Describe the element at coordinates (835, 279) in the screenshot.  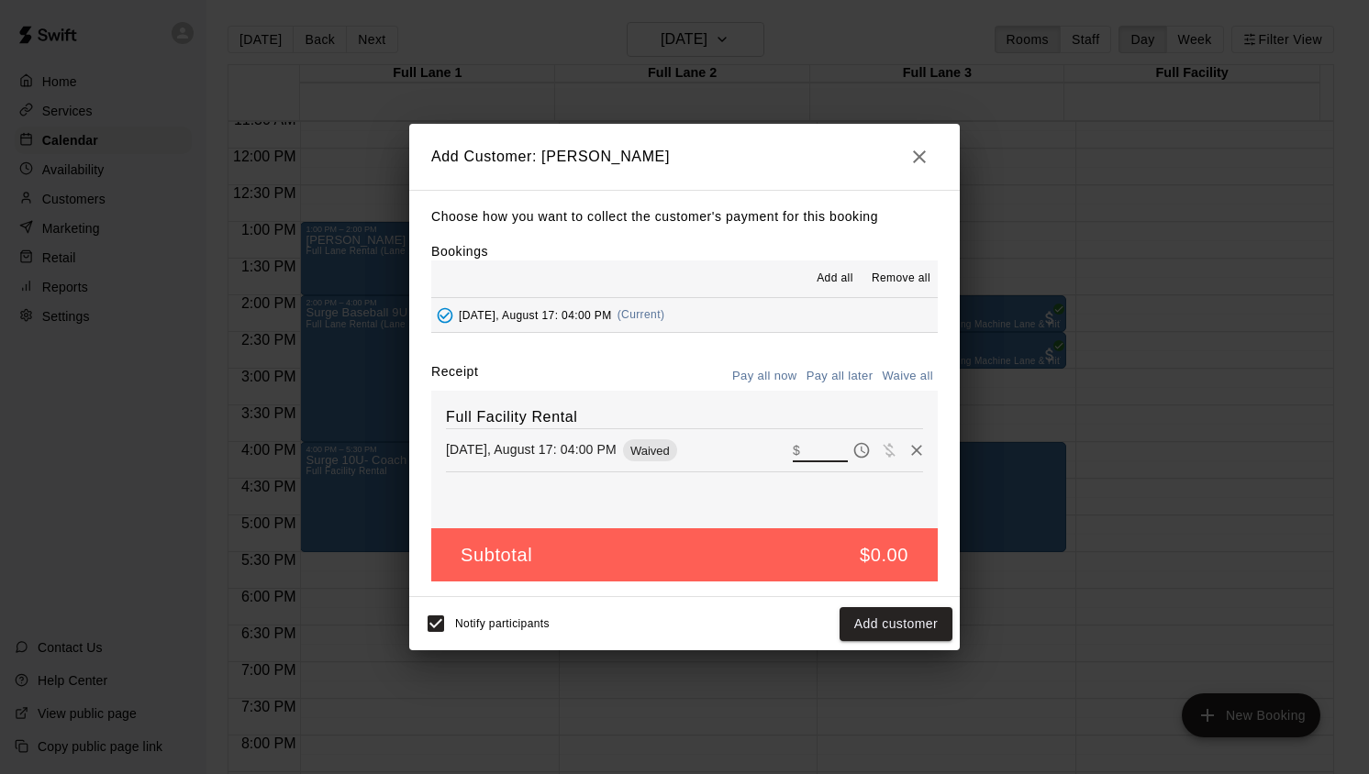
I see `span: Add all` at that location.